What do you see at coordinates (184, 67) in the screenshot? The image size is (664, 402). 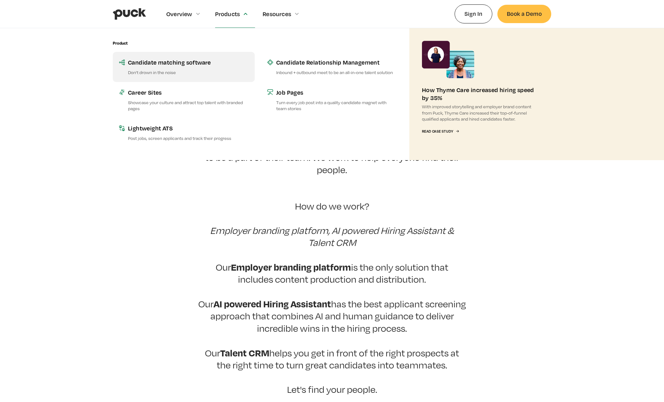 I see `a: Candidate matching softwareDon’t drown in the noise` at bounding box center [184, 67].